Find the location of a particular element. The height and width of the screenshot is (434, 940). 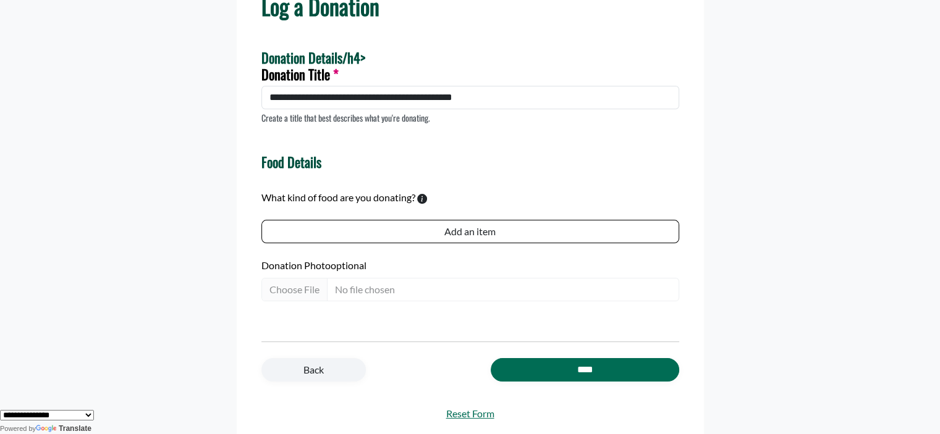

button: Add an item is located at coordinates (470, 232).